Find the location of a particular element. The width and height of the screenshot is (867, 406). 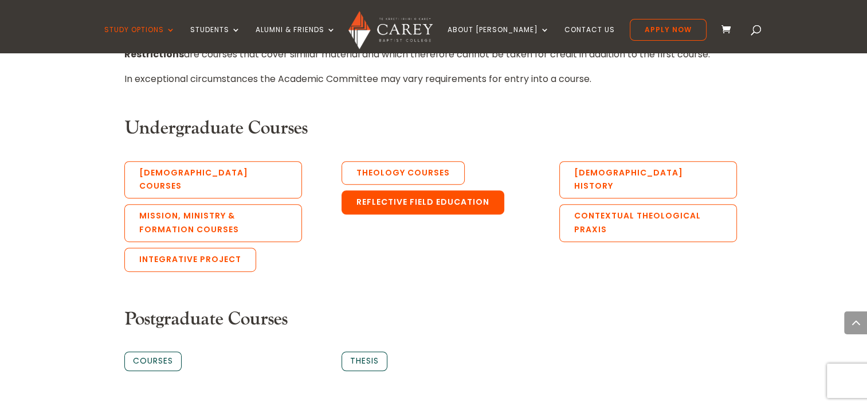

a: Apply Now is located at coordinates (668, 30).